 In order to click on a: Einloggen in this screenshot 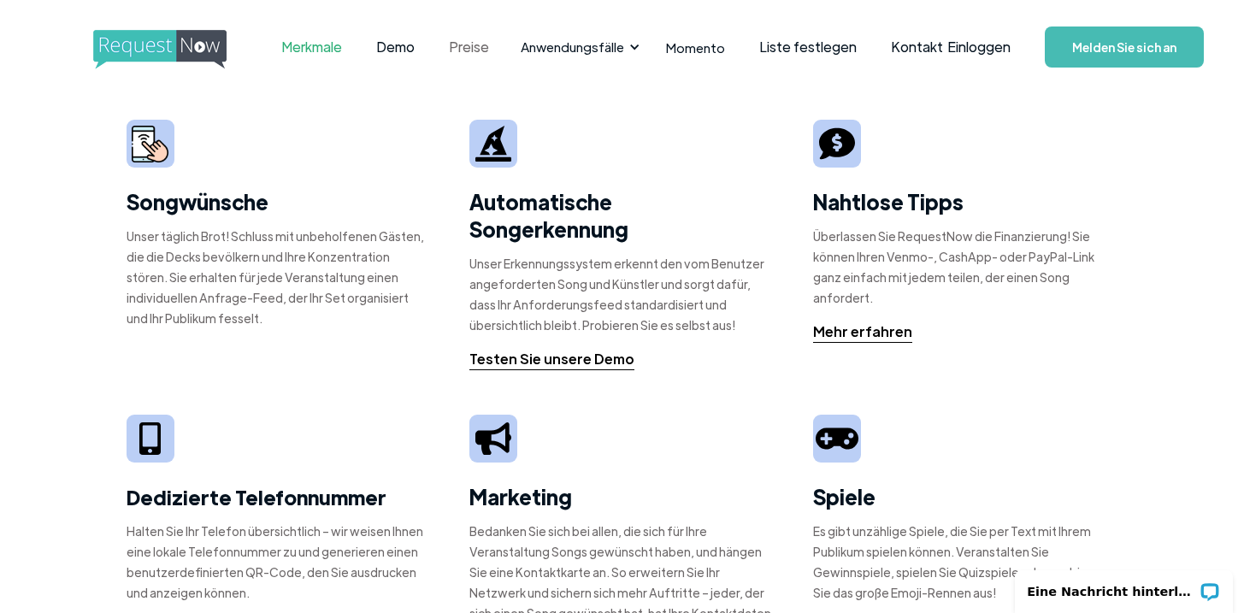, I will do `click(979, 47)`.